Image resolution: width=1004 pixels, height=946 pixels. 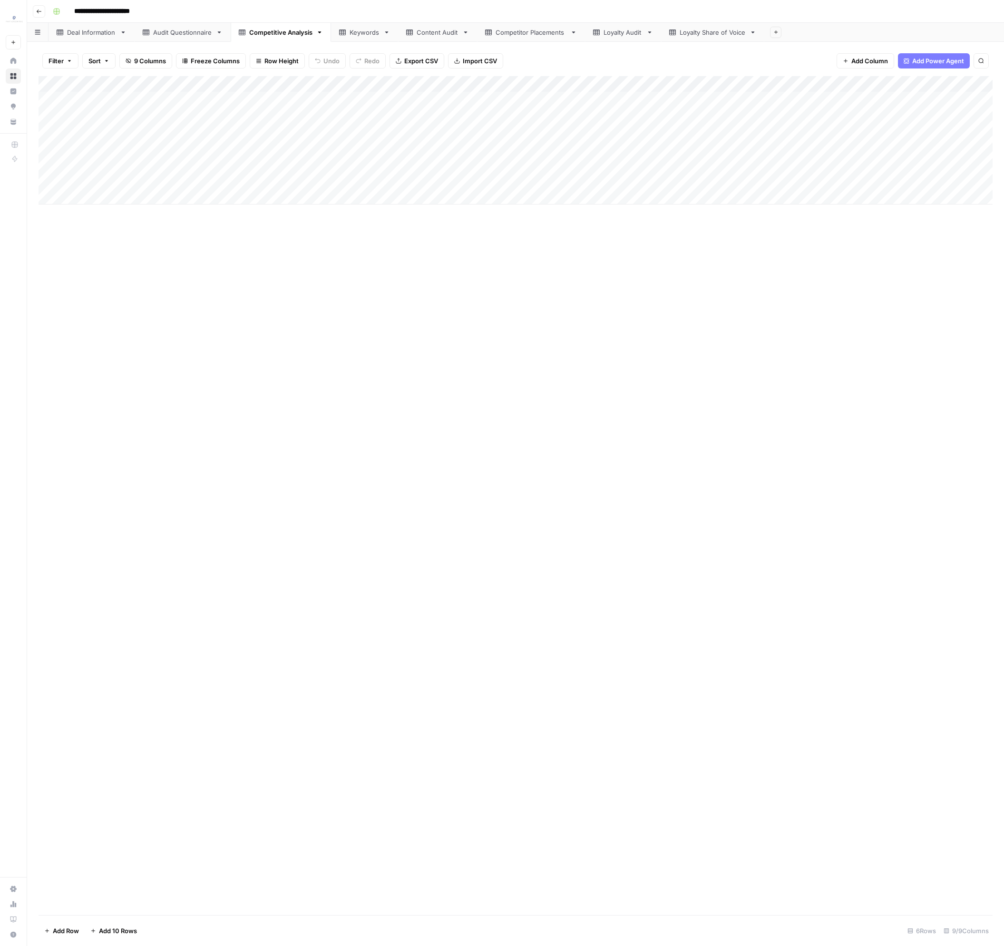 What do you see at coordinates (417, 61) in the screenshot?
I see `button: Export CSV` at bounding box center [417, 61].